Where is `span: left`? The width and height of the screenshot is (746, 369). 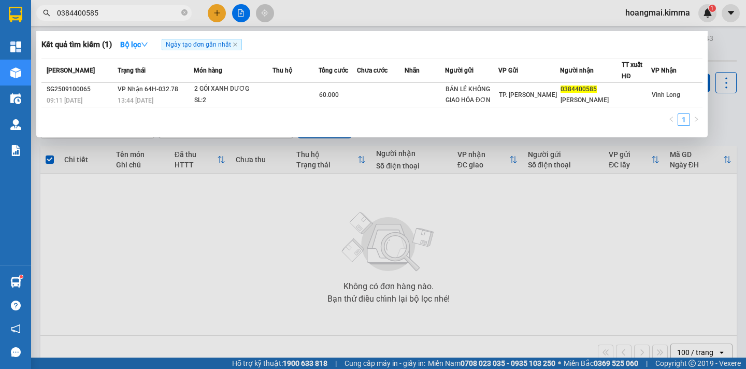 span: left is located at coordinates (672, 119).